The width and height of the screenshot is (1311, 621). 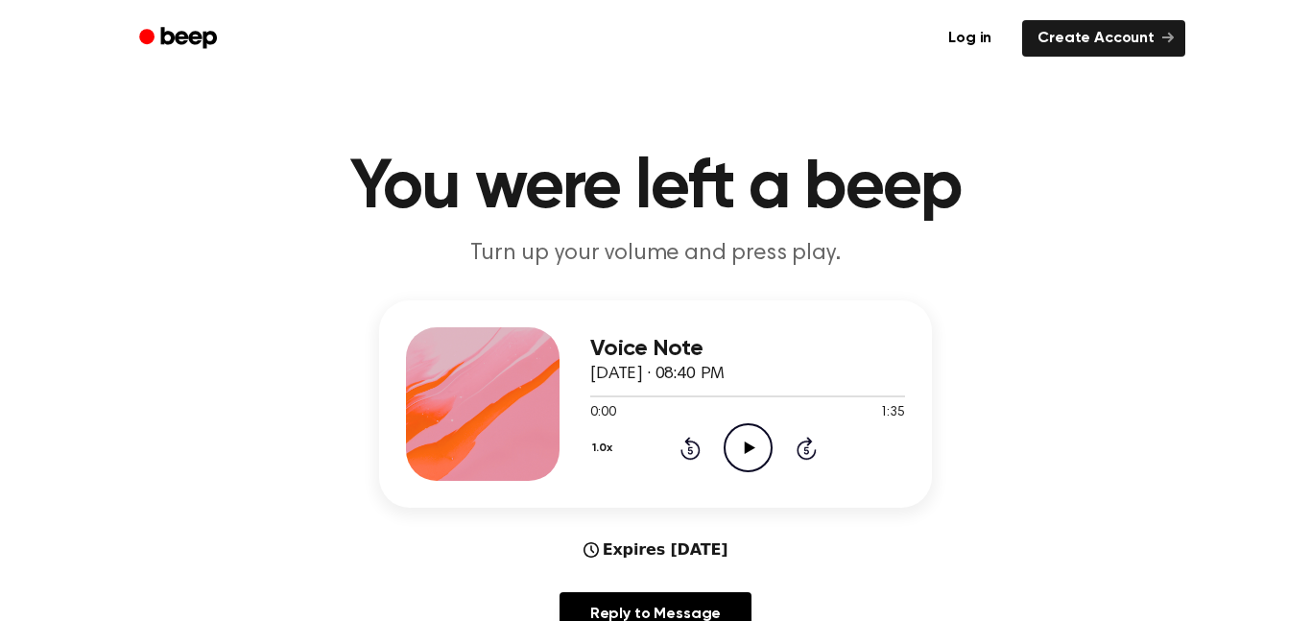 What do you see at coordinates (180, 38) in the screenshot?
I see `a: Beep` at bounding box center [180, 38].